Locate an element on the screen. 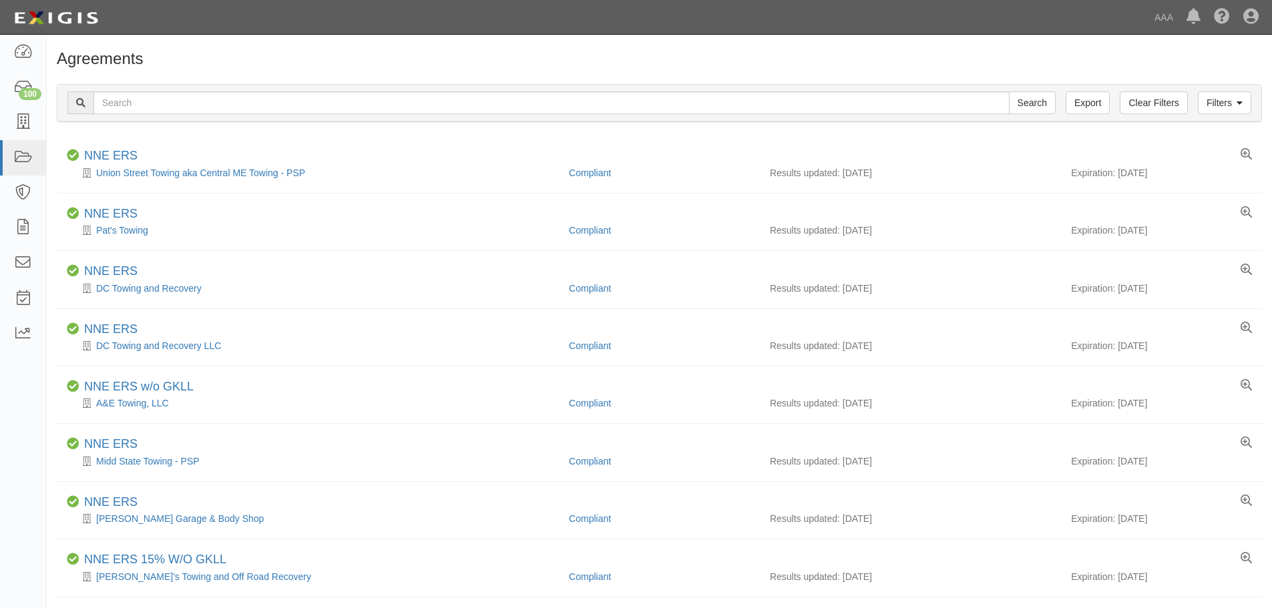 The image size is (1272, 608). a: Midd State Towing - PSP is located at coordinates (148, 461).